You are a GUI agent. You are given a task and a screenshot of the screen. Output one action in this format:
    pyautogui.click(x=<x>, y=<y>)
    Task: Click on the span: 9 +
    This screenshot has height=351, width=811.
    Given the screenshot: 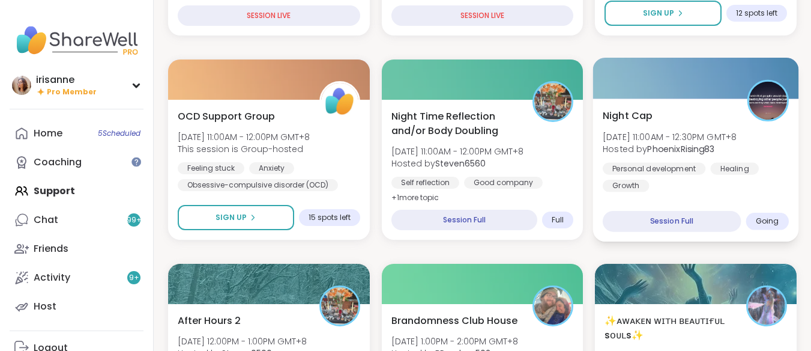 What is the action you would take?
    pyautogui.click(x=134, y=277)
    